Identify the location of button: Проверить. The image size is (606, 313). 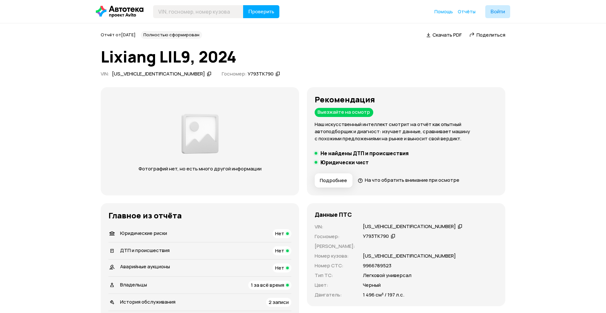
(261, 12).